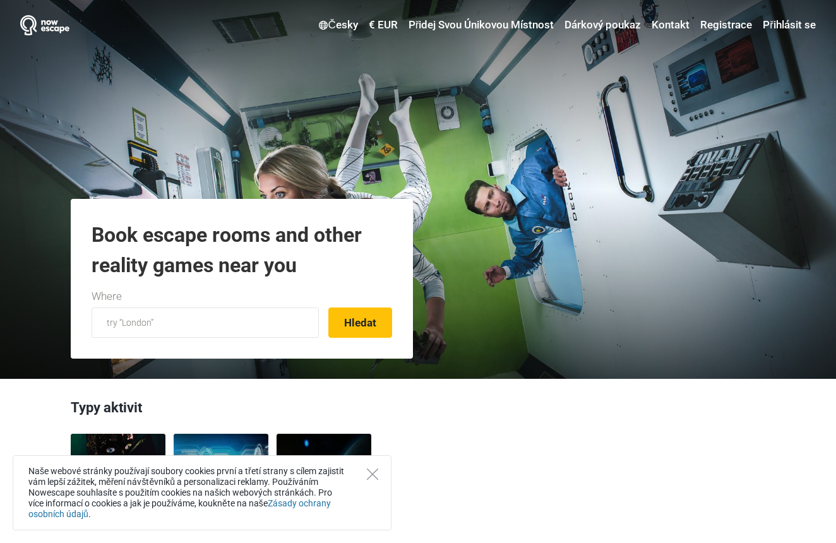 The height and width of the screenshot is (543, 836). I want to click on a: Zásady ochrany osobních údajů, so click(179, 508).